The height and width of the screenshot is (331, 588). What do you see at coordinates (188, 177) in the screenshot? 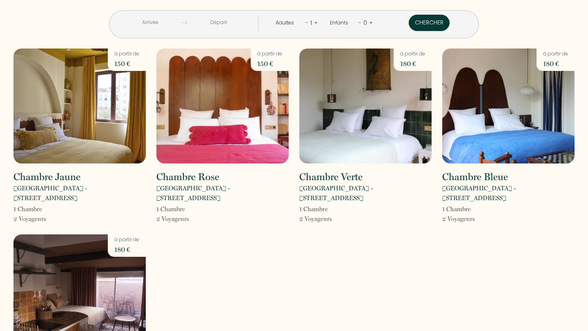
I see `h2: Chambre Rose` at bounding box center [188, 177].